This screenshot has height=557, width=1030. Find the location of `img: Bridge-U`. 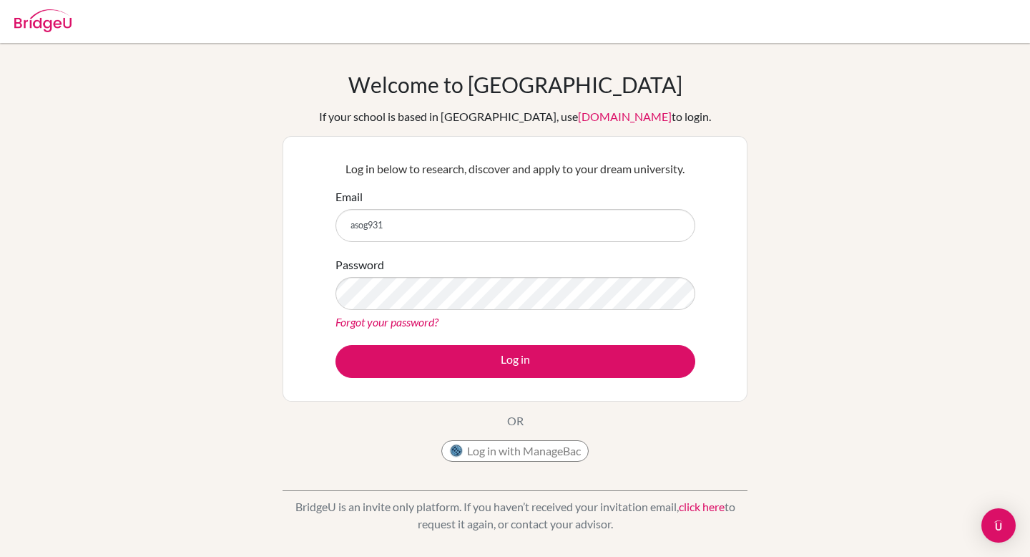

img: Bridge-U is located at coordinates (43, 21).